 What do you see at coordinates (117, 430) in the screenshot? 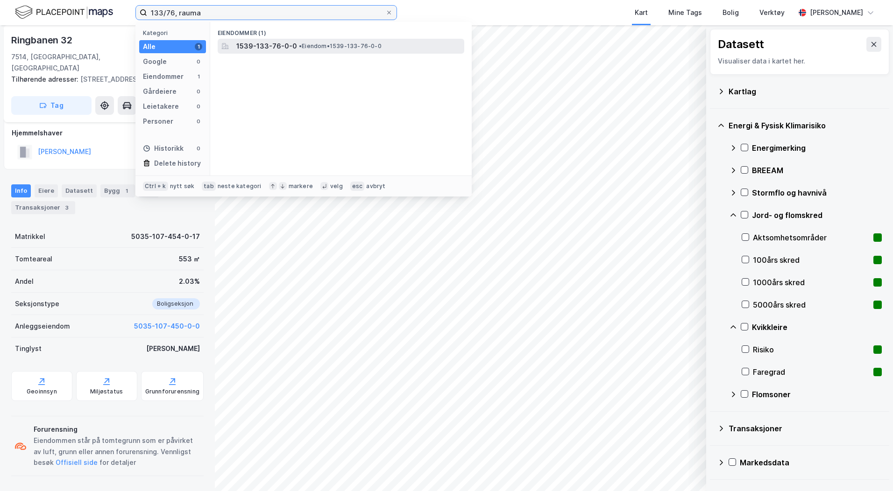
I see `div: Forurensning` at bounding box center [117, 430].